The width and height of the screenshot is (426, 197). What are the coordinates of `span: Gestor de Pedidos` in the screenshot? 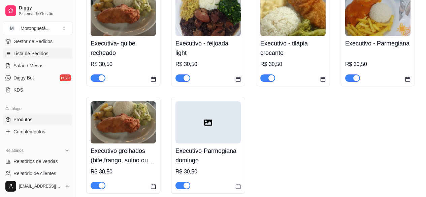 It's located at (33, 41).